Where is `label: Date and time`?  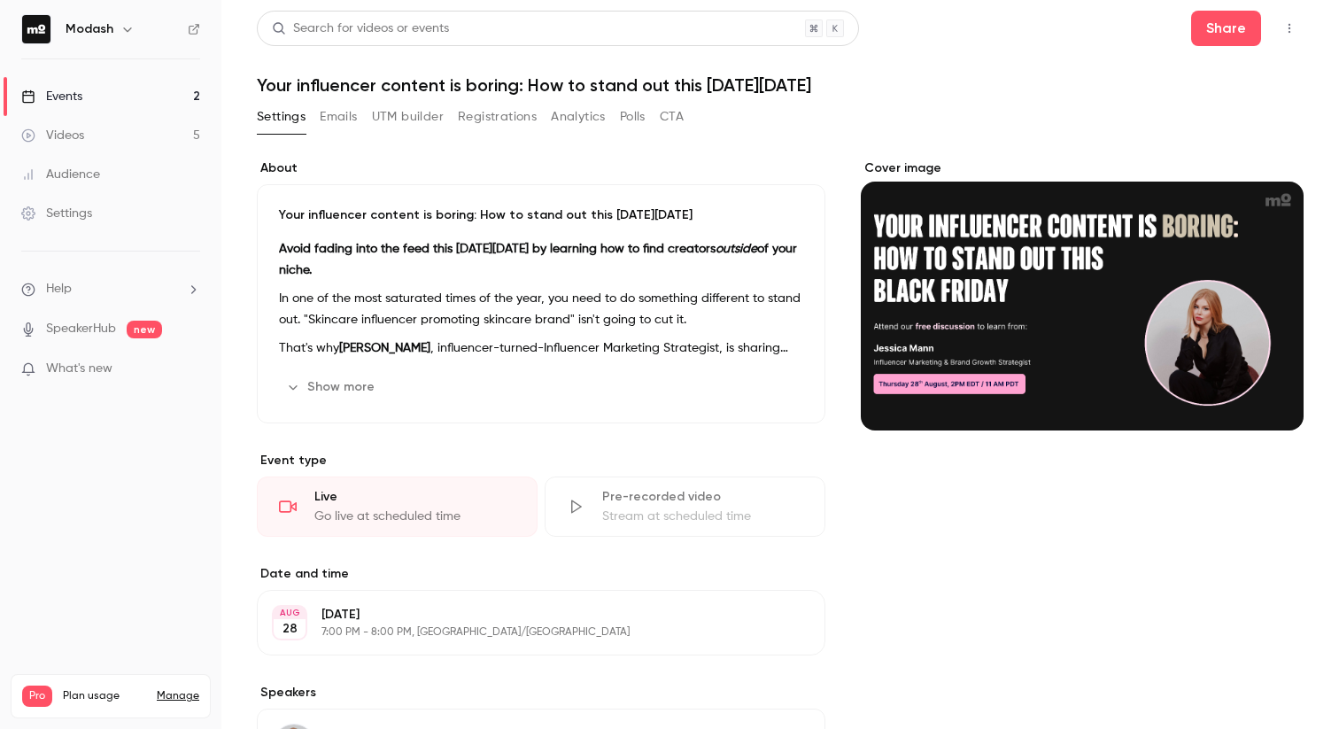 label: Date and time is located at coordinates (541, 574).